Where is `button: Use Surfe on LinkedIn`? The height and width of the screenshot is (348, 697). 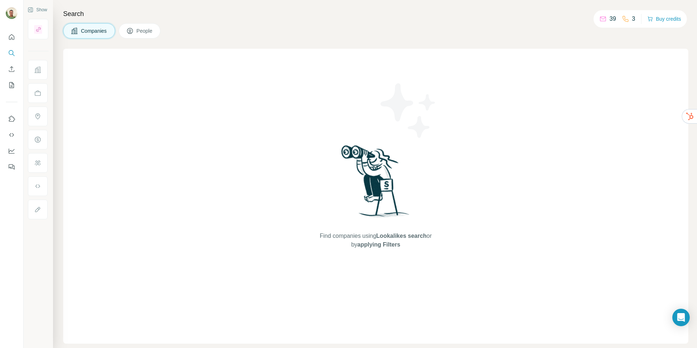 button: Use Surfe on LinkedIn is located at coordinates (12, 119).